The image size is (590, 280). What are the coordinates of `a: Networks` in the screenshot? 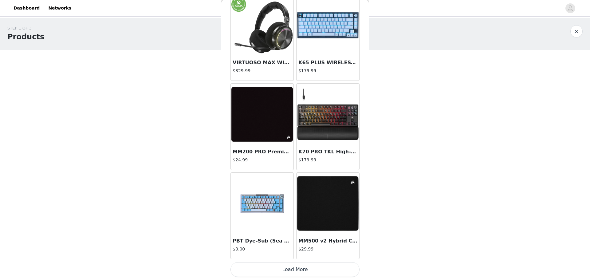 It's located at (60, 8).